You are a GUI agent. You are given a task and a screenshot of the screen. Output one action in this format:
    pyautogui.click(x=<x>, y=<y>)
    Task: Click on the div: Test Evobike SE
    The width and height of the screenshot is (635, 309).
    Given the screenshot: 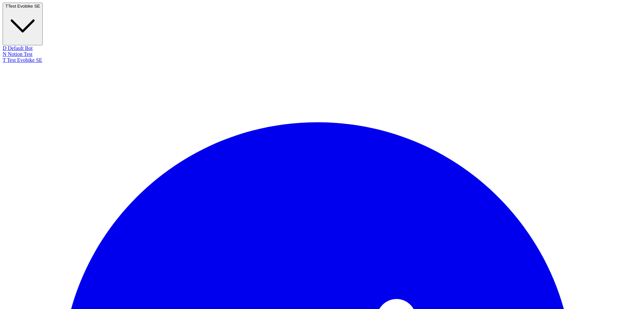 What is the action you would take?
    pyautogui.click(x=317, y=60)
    